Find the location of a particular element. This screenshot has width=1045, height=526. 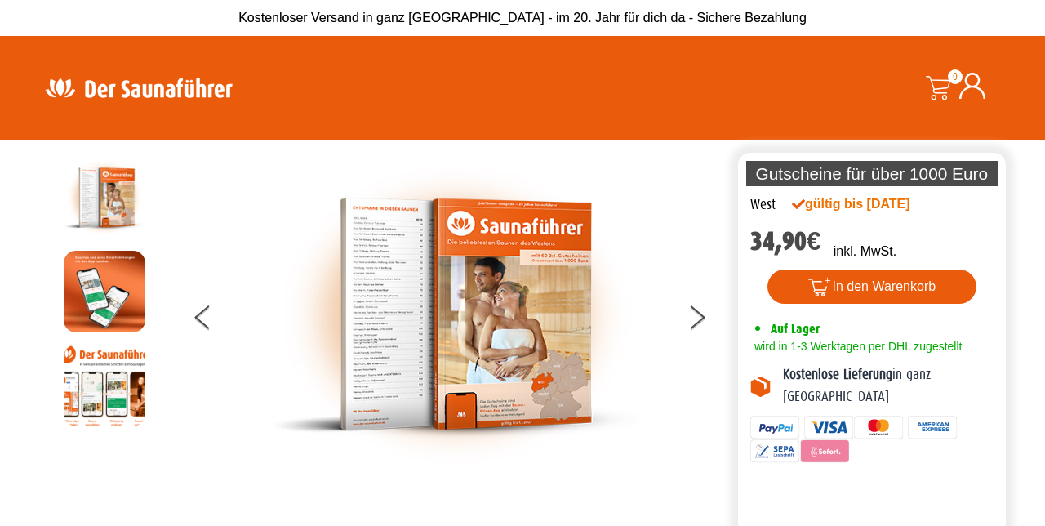

div: West is located at coordinates (763, 205).